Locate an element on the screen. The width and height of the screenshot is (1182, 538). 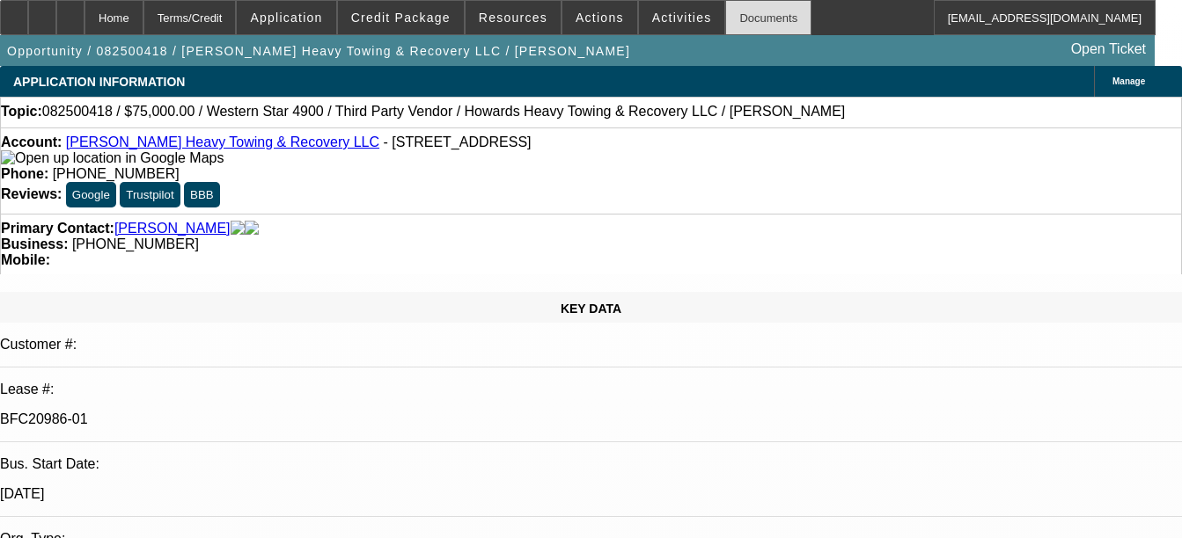
button: Activities is located at coordinates (682, 18).